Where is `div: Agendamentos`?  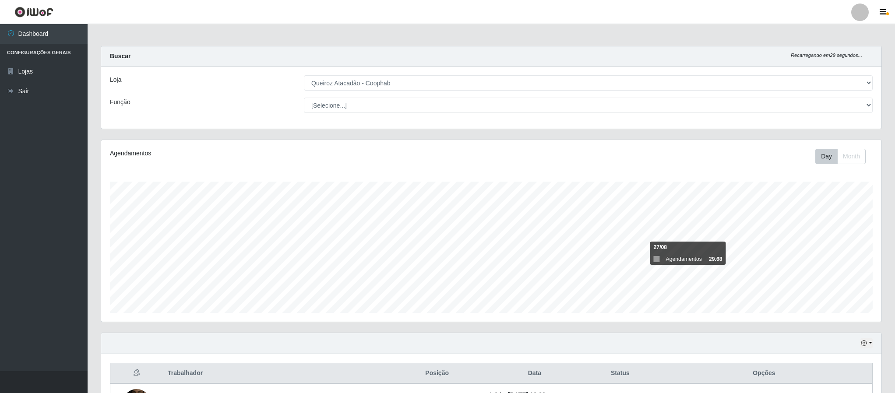
div: Agendamentos is located at coordinates (265, 153).